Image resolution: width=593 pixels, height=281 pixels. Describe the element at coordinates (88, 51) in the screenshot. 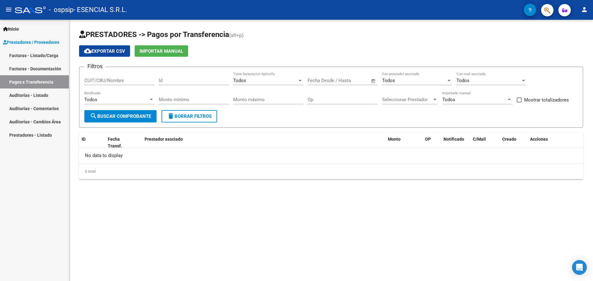

I see `mat-icon: cloud_download` at that location.